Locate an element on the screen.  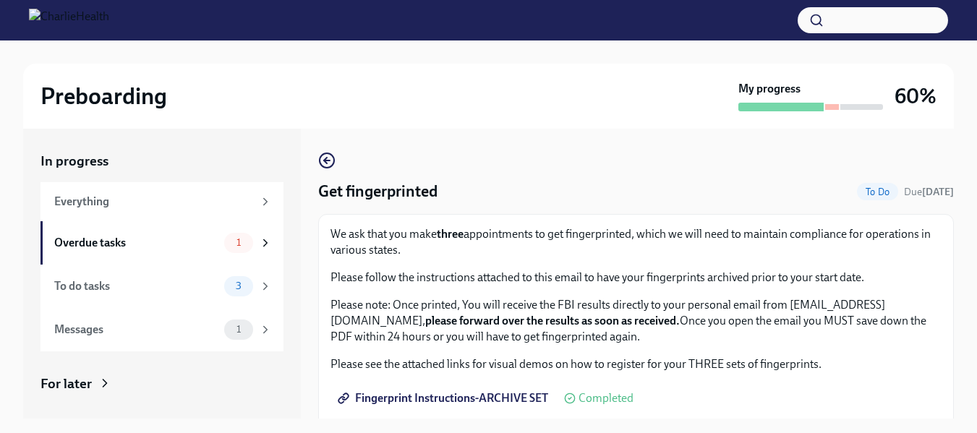
a: Fingerprint Instructions-ARCHIVE SET is located at coordinates (444, 399).